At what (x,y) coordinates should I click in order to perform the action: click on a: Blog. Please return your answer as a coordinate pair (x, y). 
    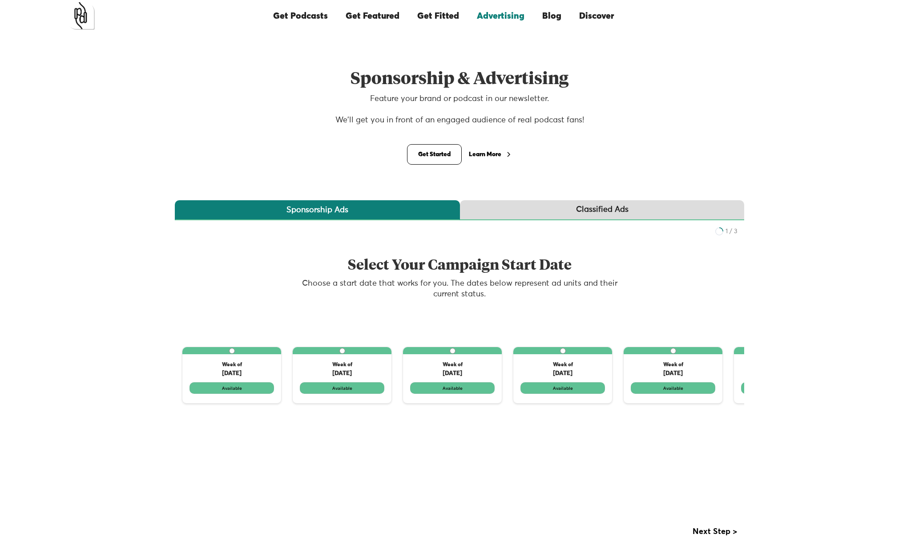
    Looking at the image, I should click on (552, 16).